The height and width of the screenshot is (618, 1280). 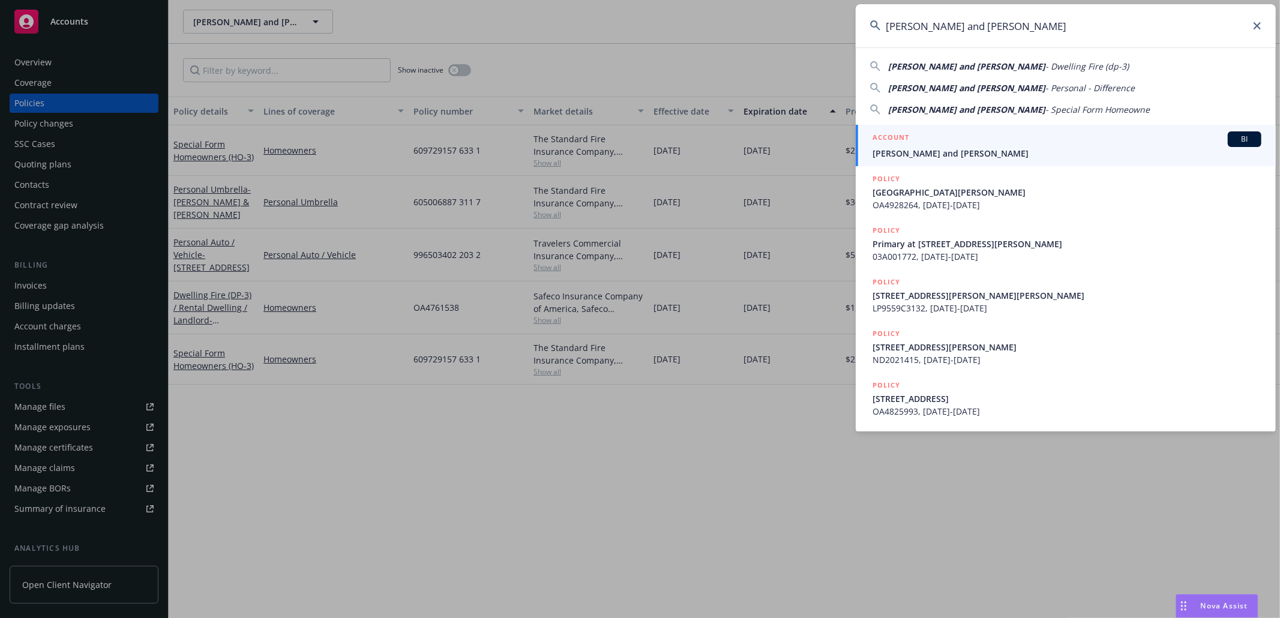 What do you see at coordinates (1245, 139) in the screenshot?
I see `span: BI` at bounding box center [1245, 139].